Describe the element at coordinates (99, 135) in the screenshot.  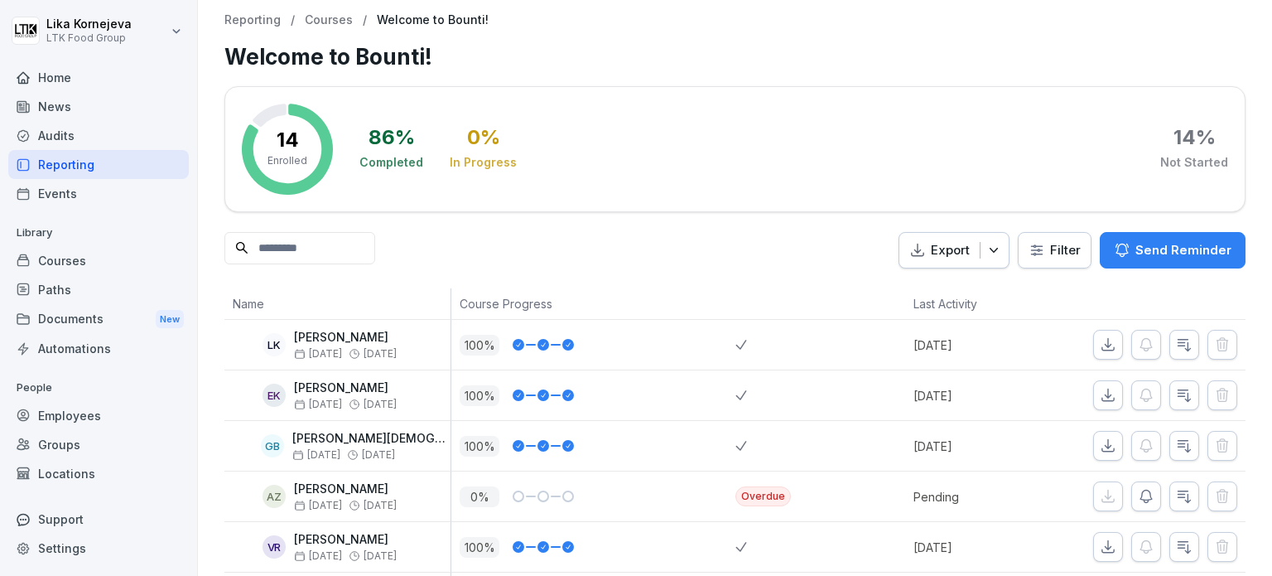
I see `div: Audits` at that location.